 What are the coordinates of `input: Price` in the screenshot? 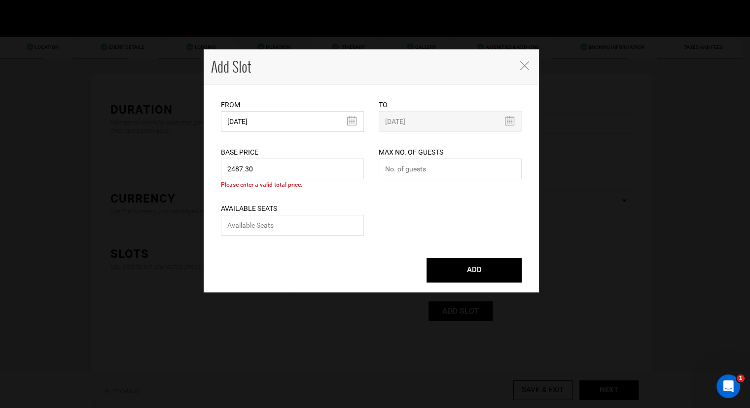 It's located at (293, 169).